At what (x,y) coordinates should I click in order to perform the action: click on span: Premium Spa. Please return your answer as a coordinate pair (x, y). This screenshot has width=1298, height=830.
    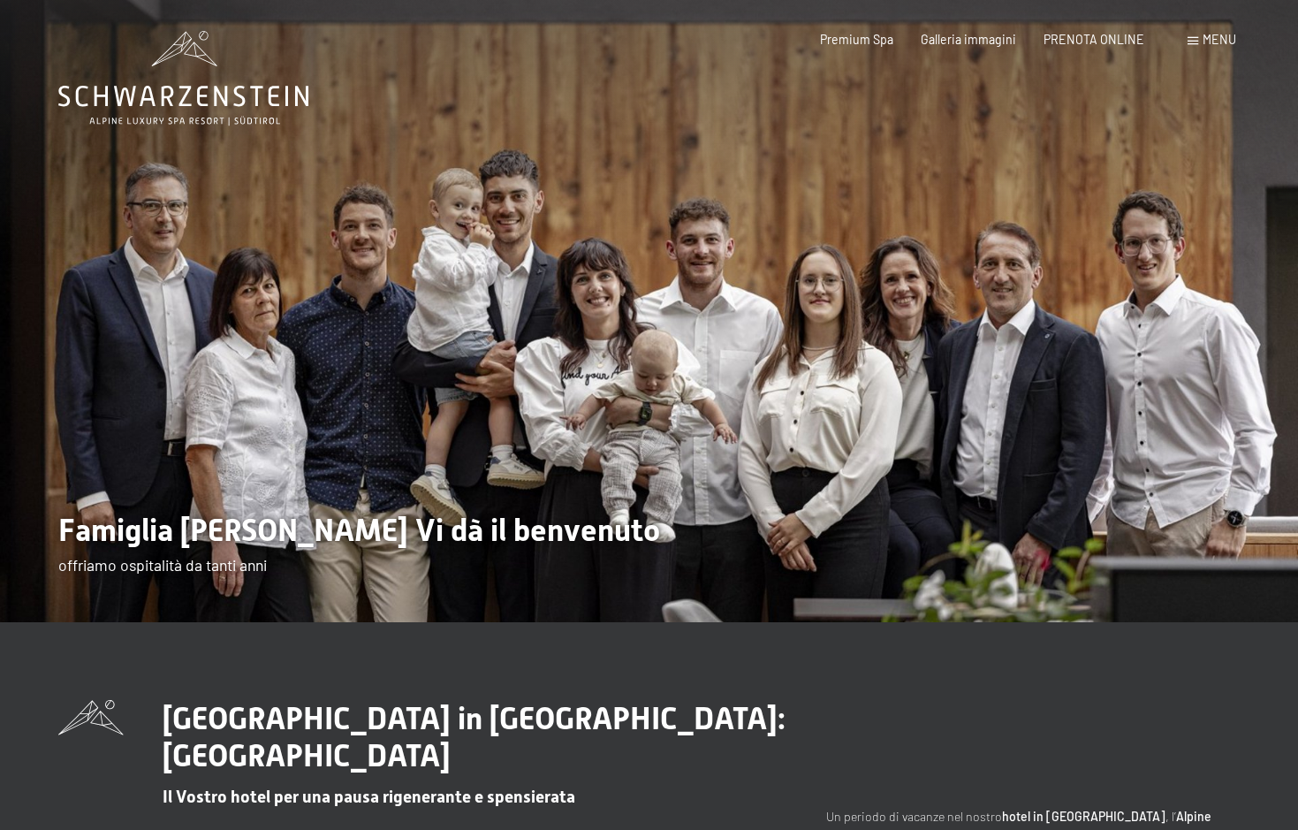
    Looking at the image, I should click on (856, 39).